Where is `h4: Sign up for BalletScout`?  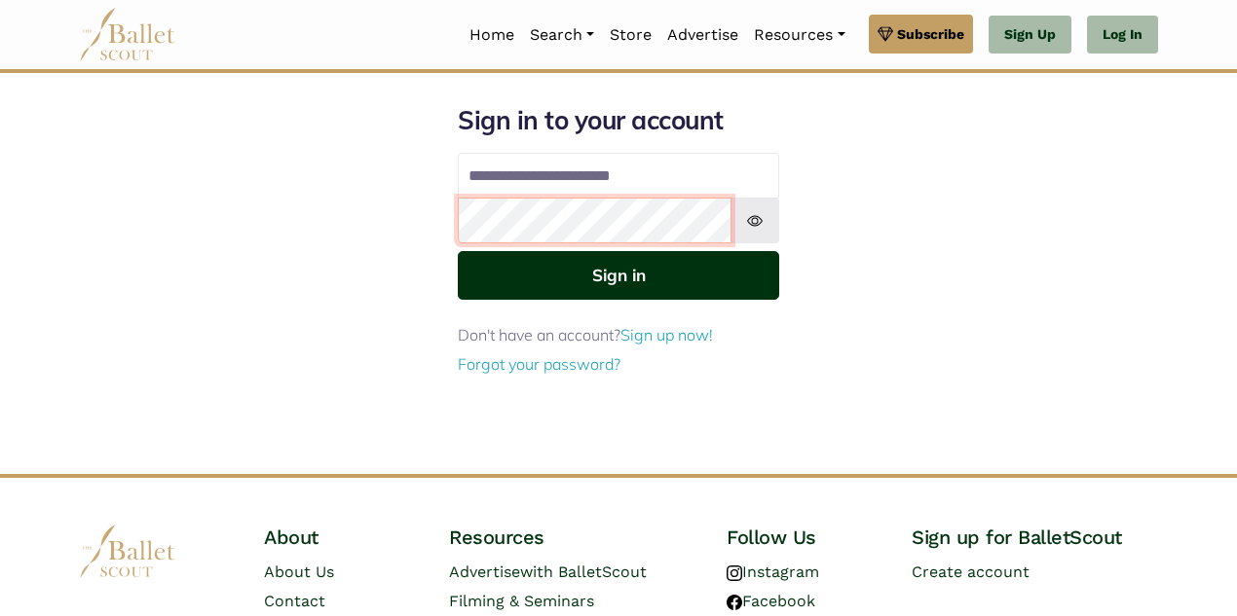 h4: Sign up for BalletScout is located at coordinates (1034, 538).